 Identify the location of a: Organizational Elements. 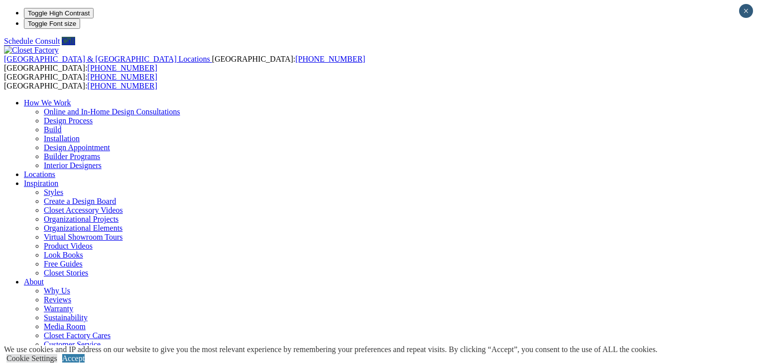
(83, 228).